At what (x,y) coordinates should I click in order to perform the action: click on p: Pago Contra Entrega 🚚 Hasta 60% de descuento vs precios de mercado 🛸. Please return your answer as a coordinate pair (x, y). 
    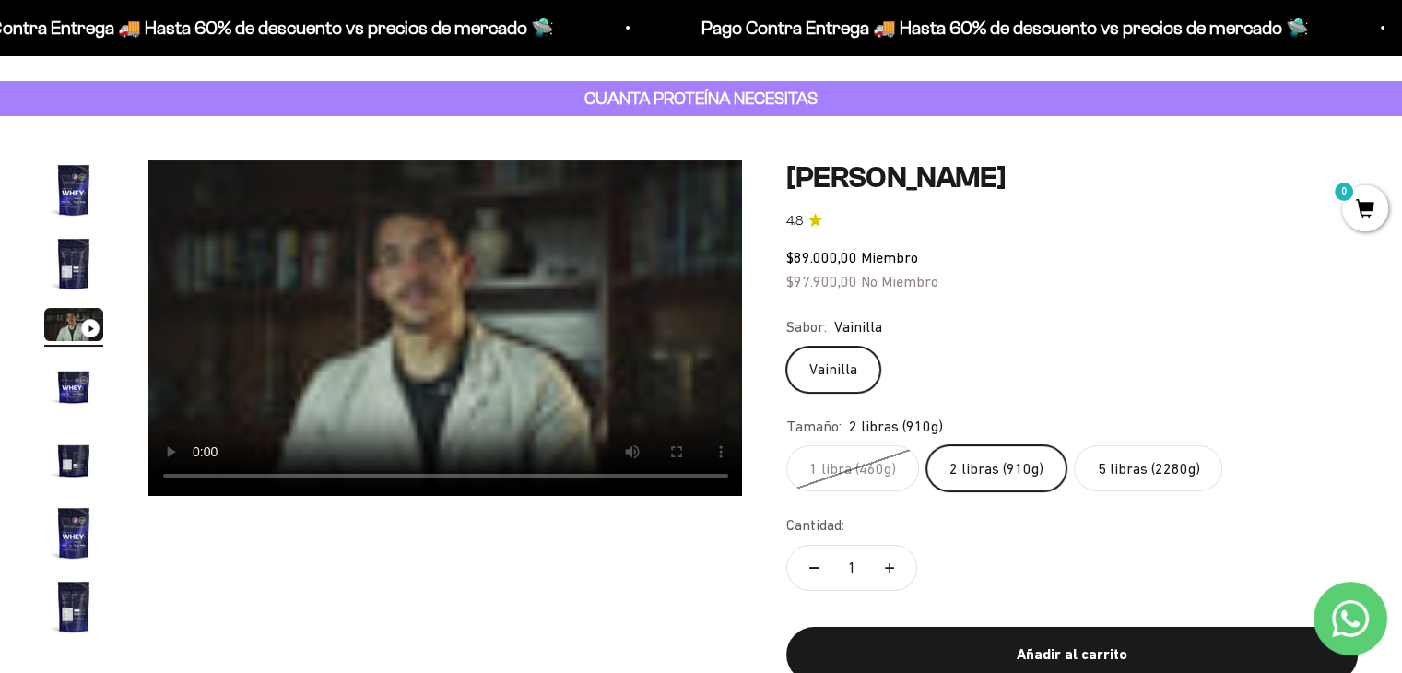
    Looking at the image, I should click on (1003, 28).